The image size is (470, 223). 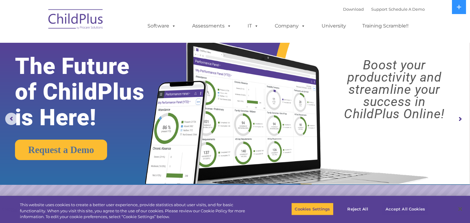 I want to click on a: Software, so click(x=162, y=26).